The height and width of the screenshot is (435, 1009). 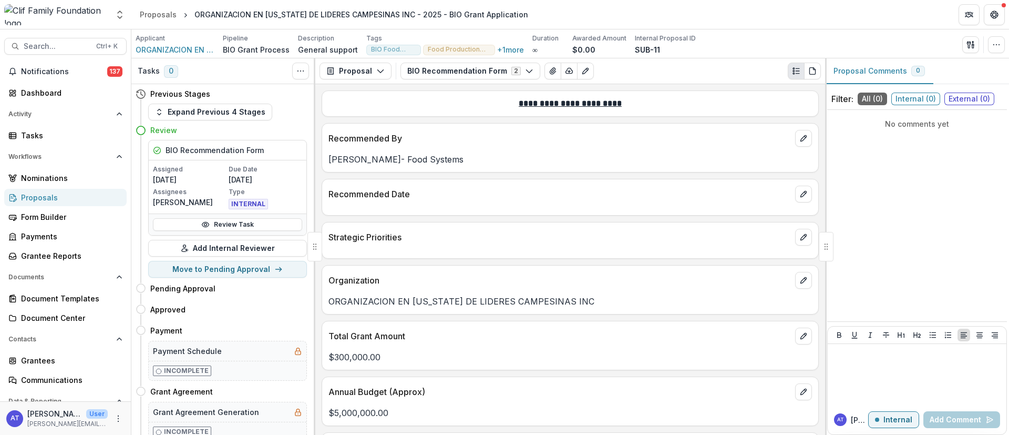 What do you see at coordinates (560, 280) in the screenshot?
I see `p: Organization` at bounding box center [560, 280].